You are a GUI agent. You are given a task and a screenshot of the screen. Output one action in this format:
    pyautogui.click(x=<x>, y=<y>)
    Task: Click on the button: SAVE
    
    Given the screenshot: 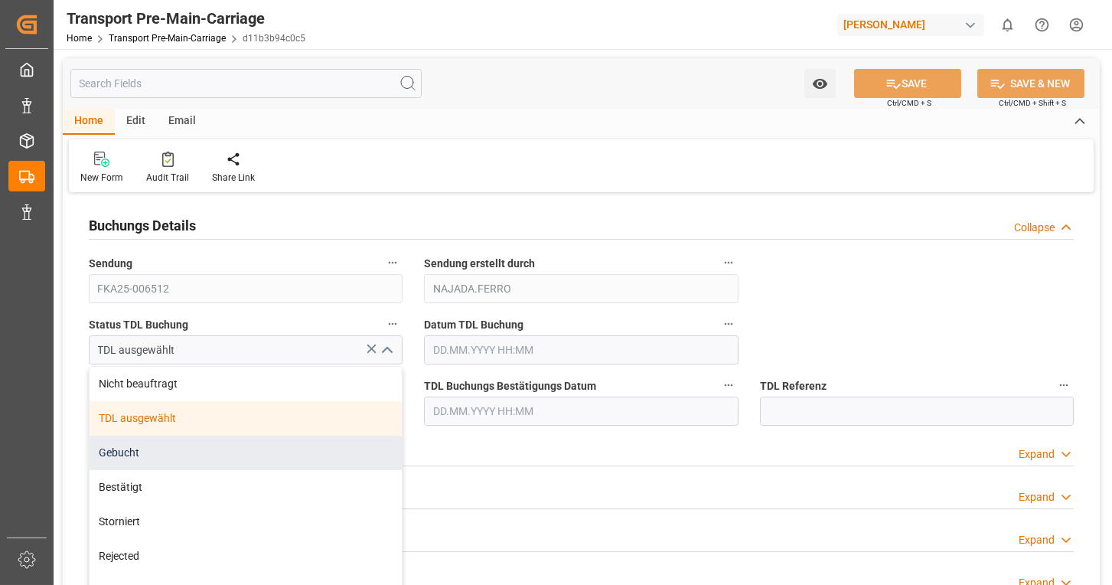 What is the action you would take?
    pyautogui.click(x=908, y=83)
    